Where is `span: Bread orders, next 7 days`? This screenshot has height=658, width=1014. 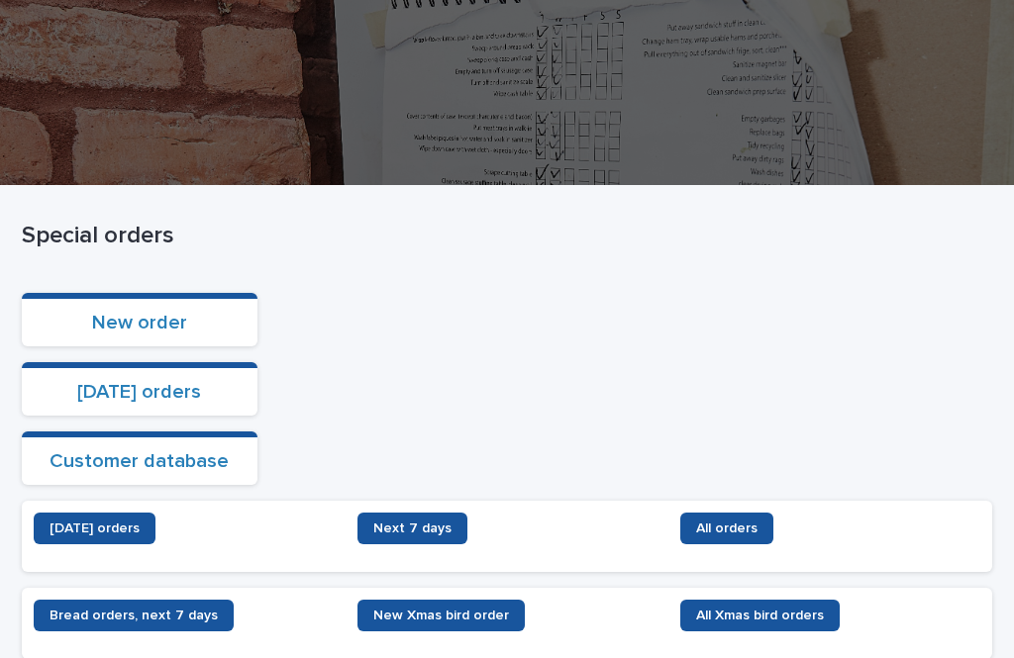
span: Bread orders, next 7 days is located at coordinates (134, 616).